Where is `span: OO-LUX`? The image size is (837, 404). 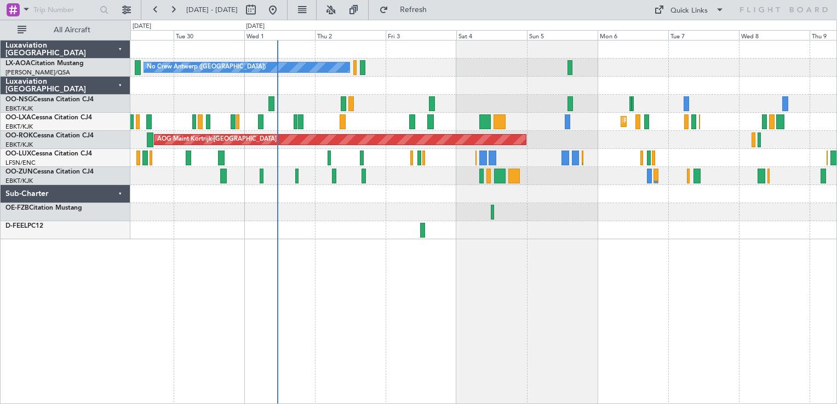
span: OO-LUX is located at coordinates (18, 154).